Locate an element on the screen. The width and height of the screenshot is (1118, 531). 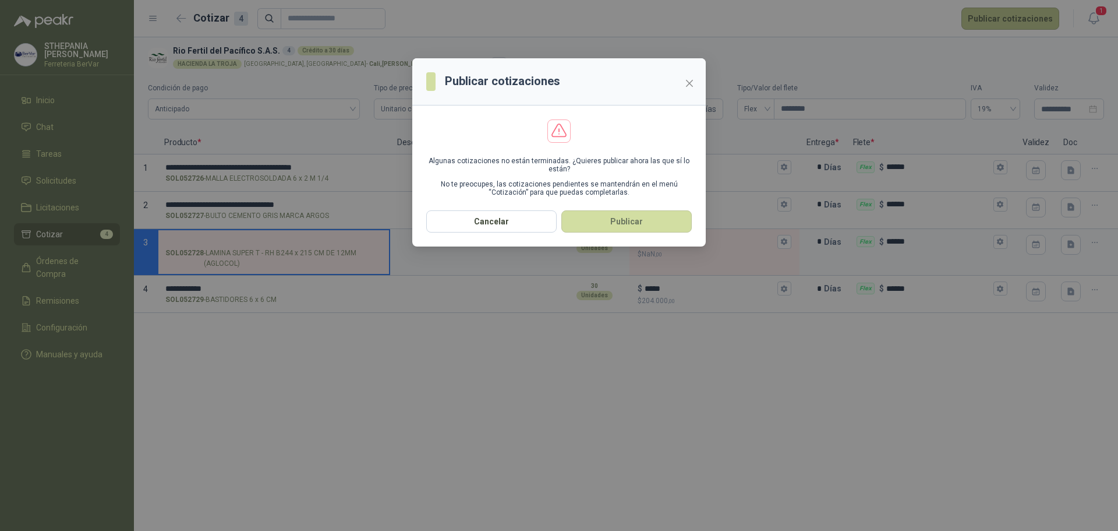
button: Cancelar is located at coordinates (492, 221).